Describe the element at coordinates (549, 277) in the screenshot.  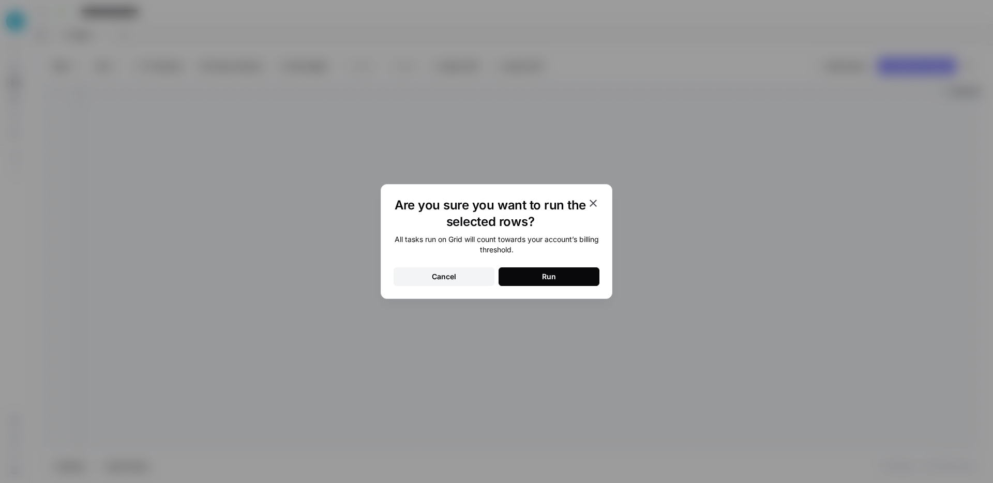
I see `div: Run` at that location.